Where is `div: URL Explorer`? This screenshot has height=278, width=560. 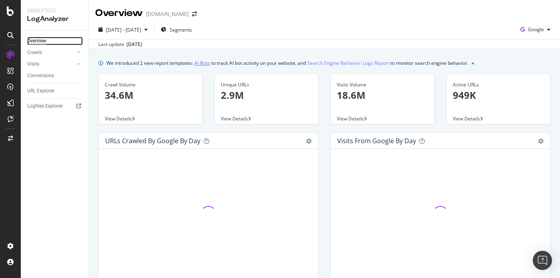
div: URL Explorer is located at coordinates (41, 91).